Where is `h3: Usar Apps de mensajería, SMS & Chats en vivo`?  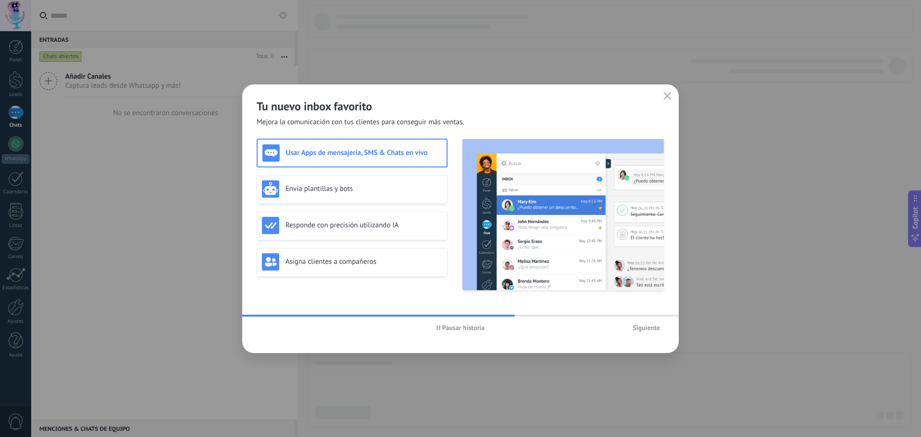
h3: Usar Apps de mensajería, SMS & Chats en vivo is located at coordinates (364, 153).